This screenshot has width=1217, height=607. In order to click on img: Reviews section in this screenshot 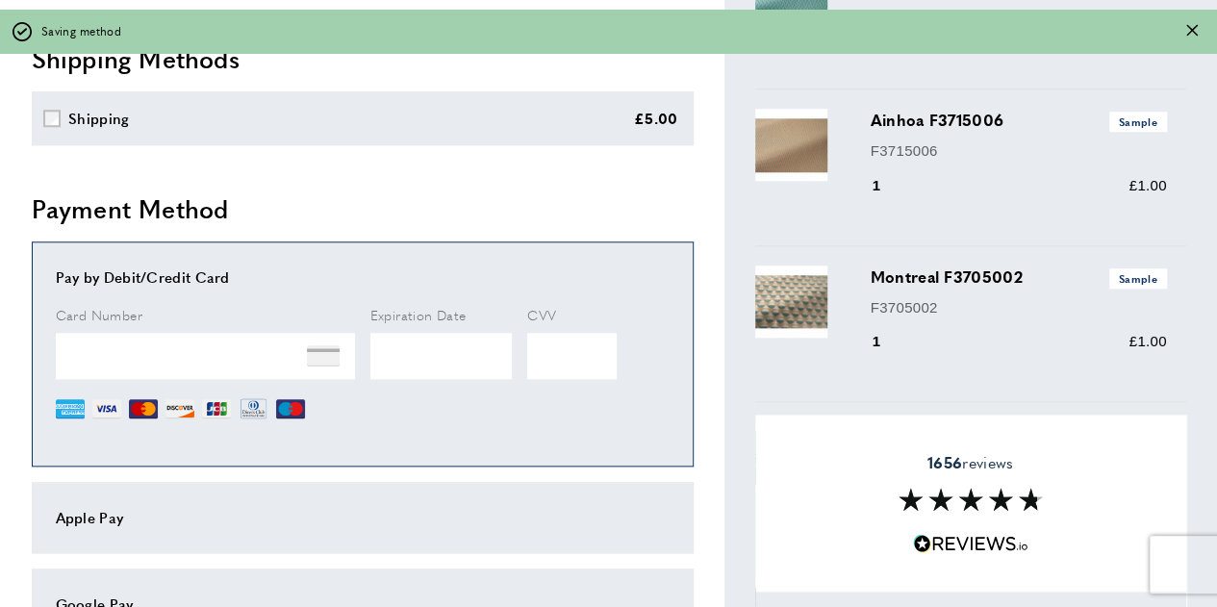, I will do `click(970, 500)`.